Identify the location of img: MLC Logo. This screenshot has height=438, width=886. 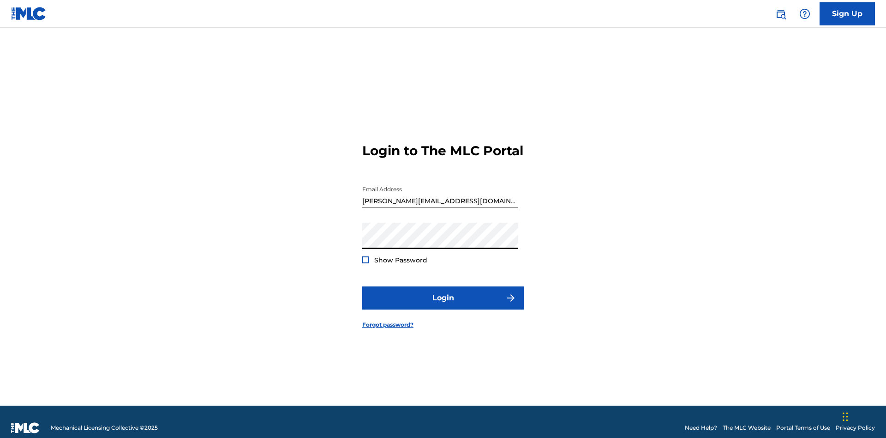
(29, 13).